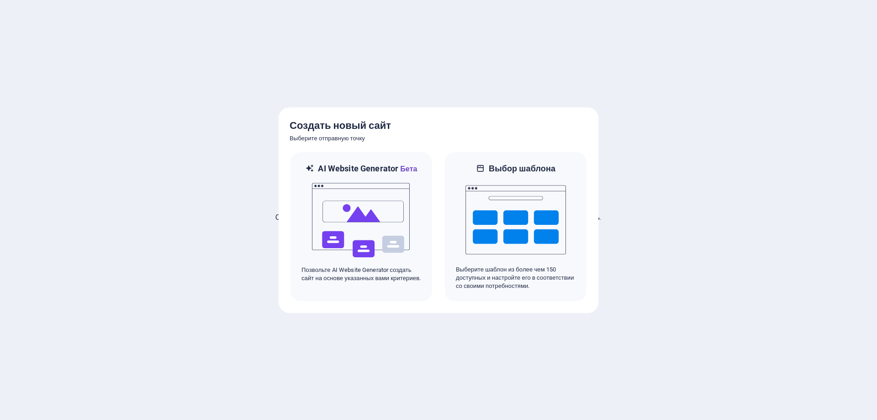  Describe the element at coordinates (361, 274) in the screenshot. I see `p: Позвольте AI Website Generator создать сайт на основе указанных вами критериев.` at that location.